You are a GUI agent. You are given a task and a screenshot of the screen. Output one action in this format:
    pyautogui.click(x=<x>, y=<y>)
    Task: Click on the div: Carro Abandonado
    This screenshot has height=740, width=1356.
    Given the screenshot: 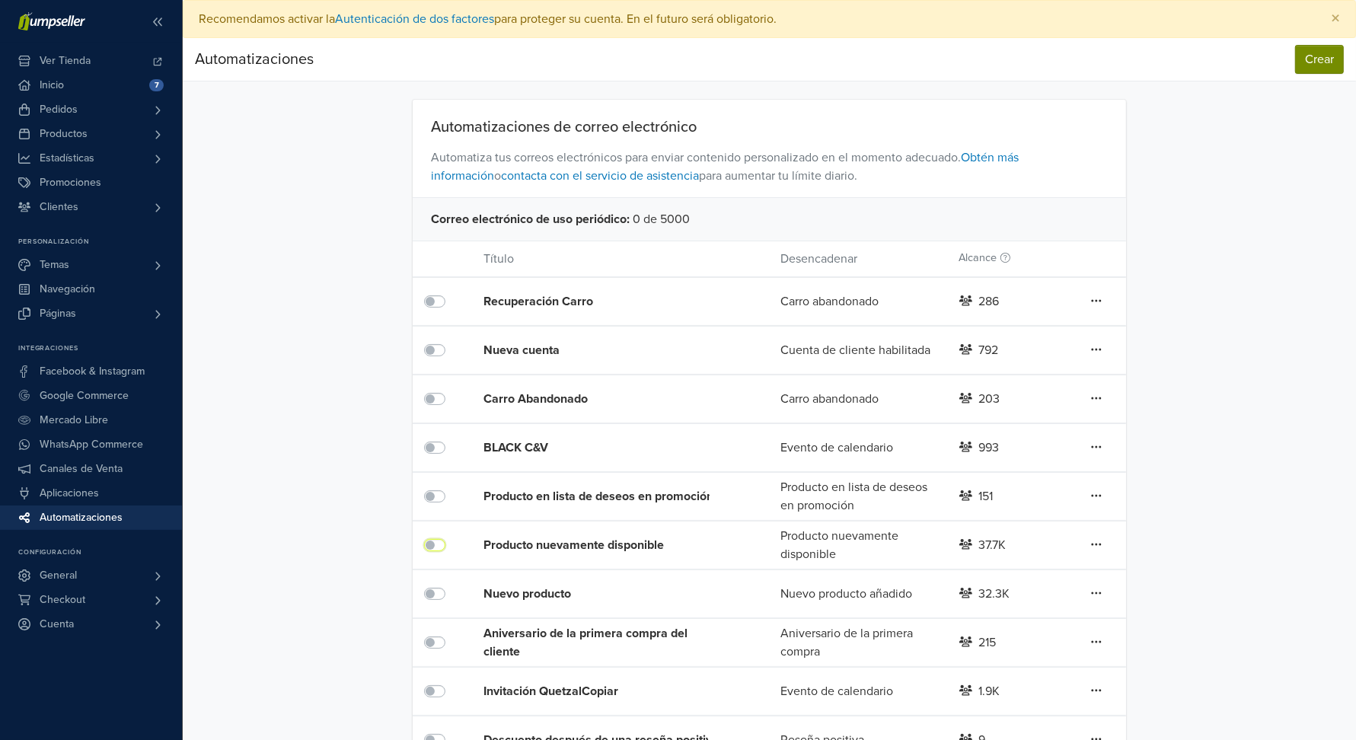 What is the action you would take?
    pyautogui.click(x=602, y=399)
    